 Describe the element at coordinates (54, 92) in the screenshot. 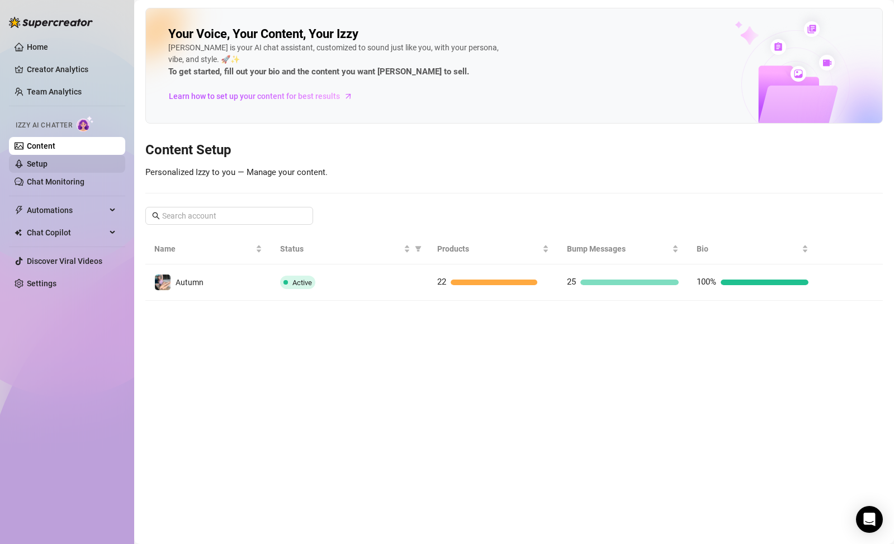

I see `a: Team Analytics` at that location.